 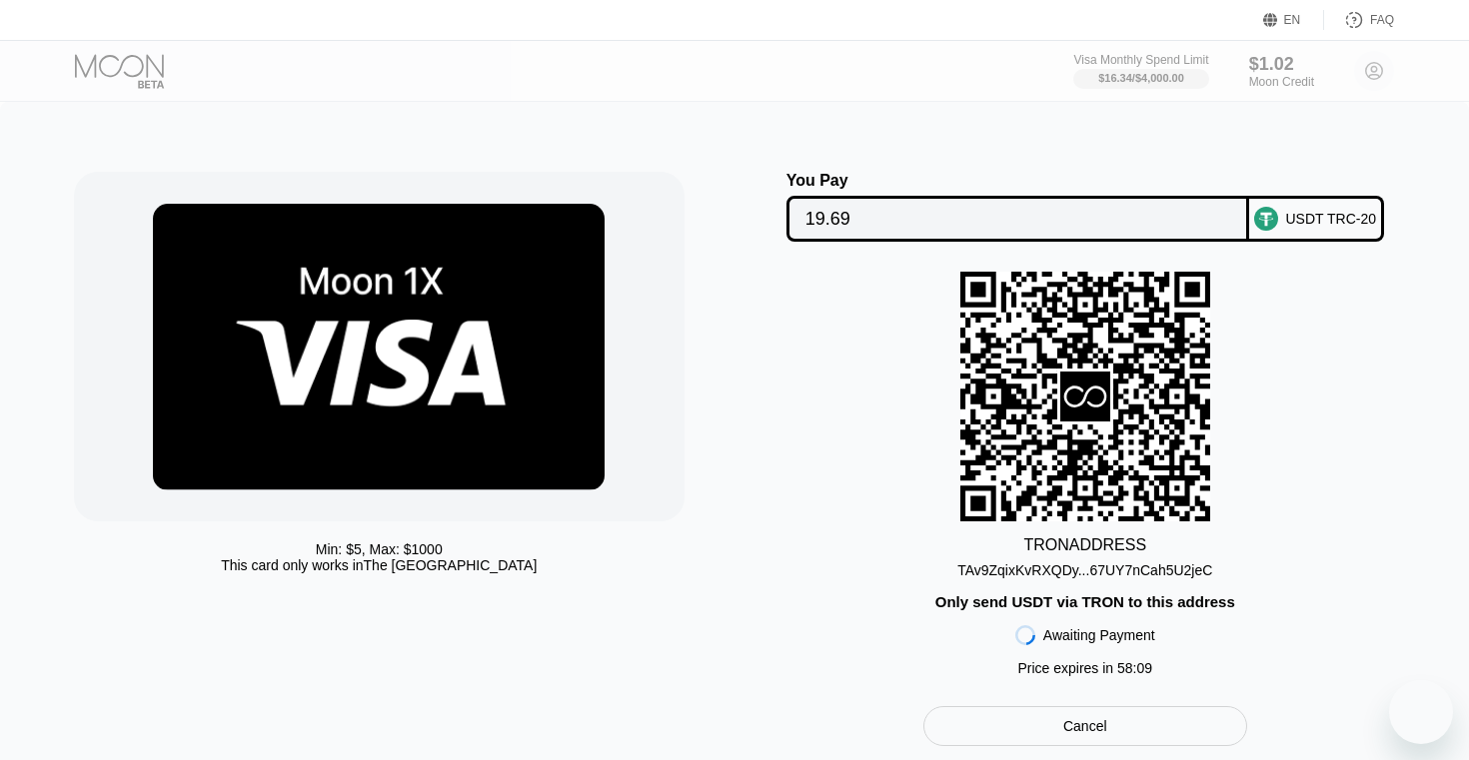 I want to click on div: Awaiting Payment, so click(x=1099, y=635).